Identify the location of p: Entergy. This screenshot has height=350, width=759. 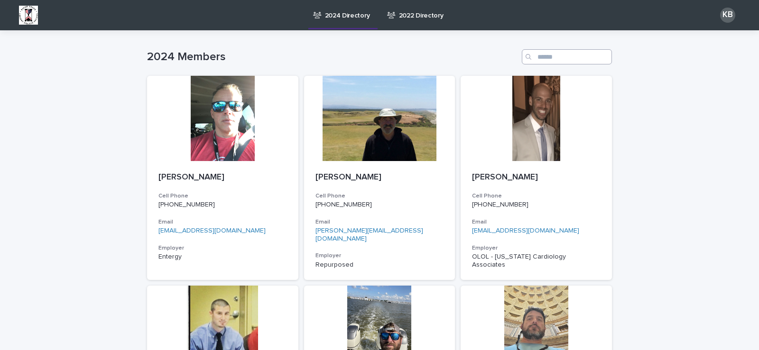
(222, 257).